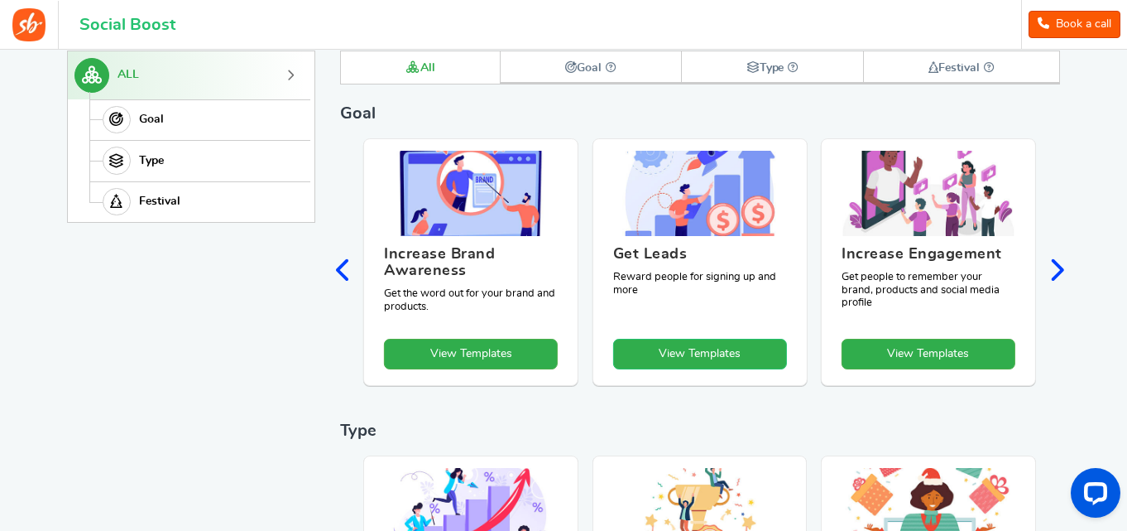 The image size is (1127, 531). I want to click on h3: Get Leads, so click(700, 258).